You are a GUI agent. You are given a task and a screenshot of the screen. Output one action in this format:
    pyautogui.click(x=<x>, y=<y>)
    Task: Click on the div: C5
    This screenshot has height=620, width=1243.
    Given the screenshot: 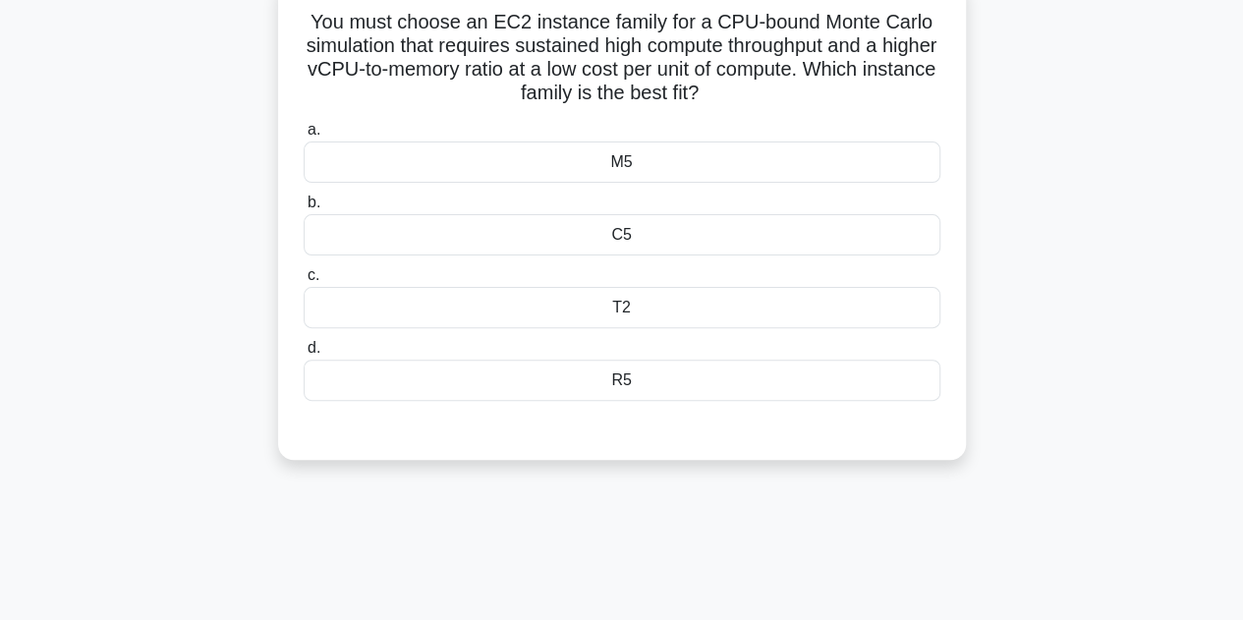 What is the action you would take?
    pyautogui.click(x=622, y=235)
    